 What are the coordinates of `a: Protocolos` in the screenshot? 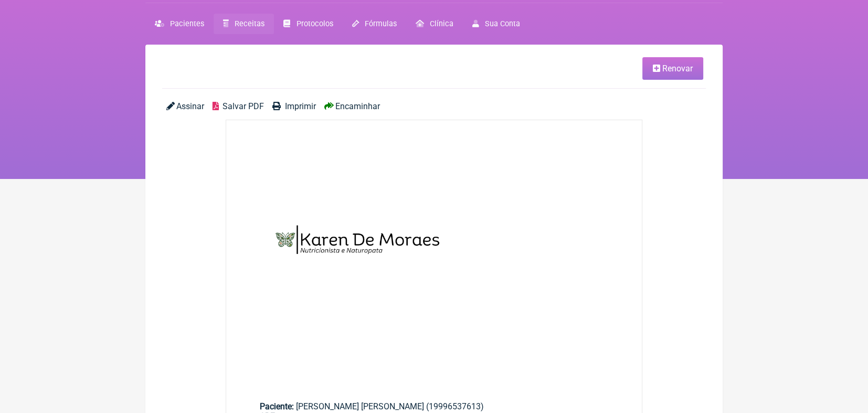 It's located at (308, 24).